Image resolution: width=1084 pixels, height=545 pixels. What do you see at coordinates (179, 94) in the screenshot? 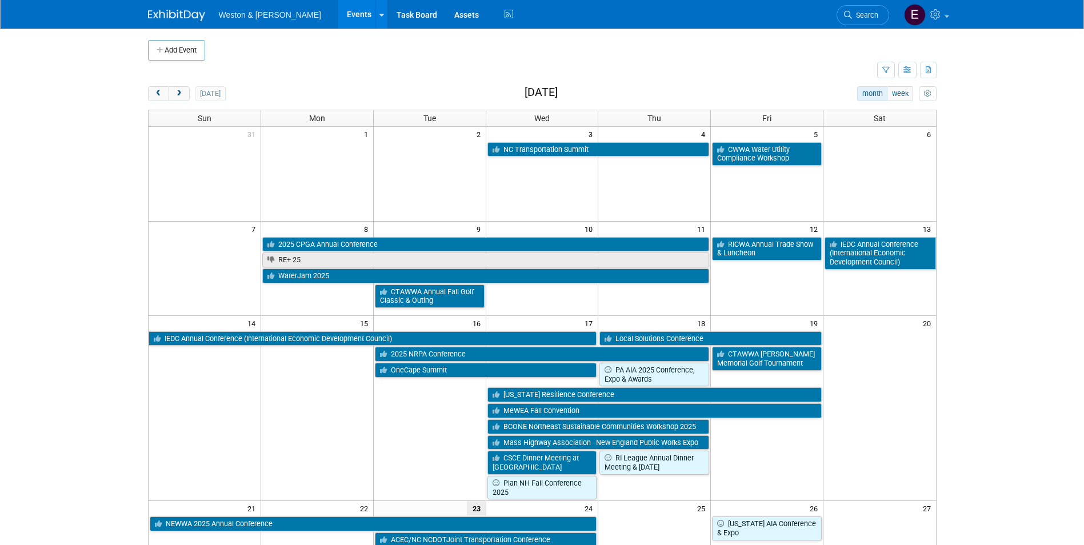
I see `button: next` at bounding box center [179, 94].